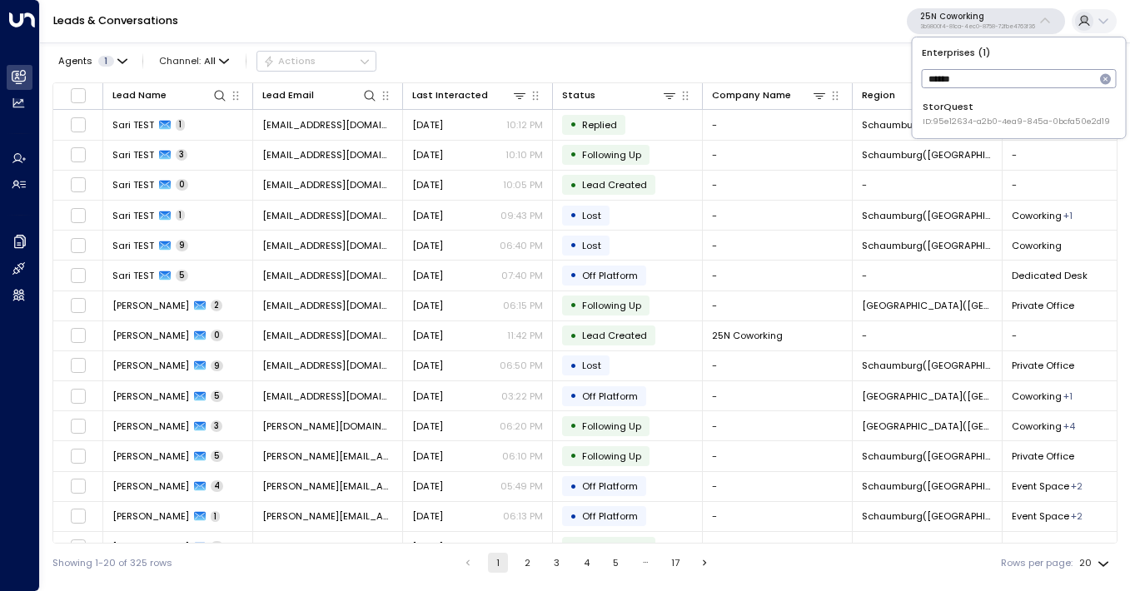 Image resolution: width=1130 pixels, height=591 pixels. Describe the element at coordinates (151, 306) in the screenshot. I see `span: Shelby Hartzell` at that location.